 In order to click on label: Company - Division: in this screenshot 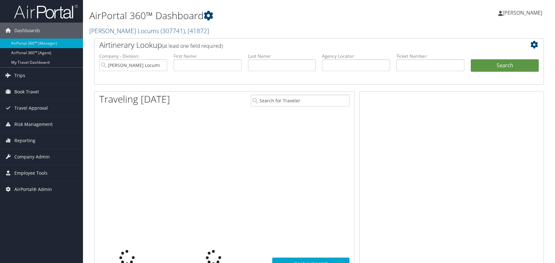, I will do `click(133, 56)`.